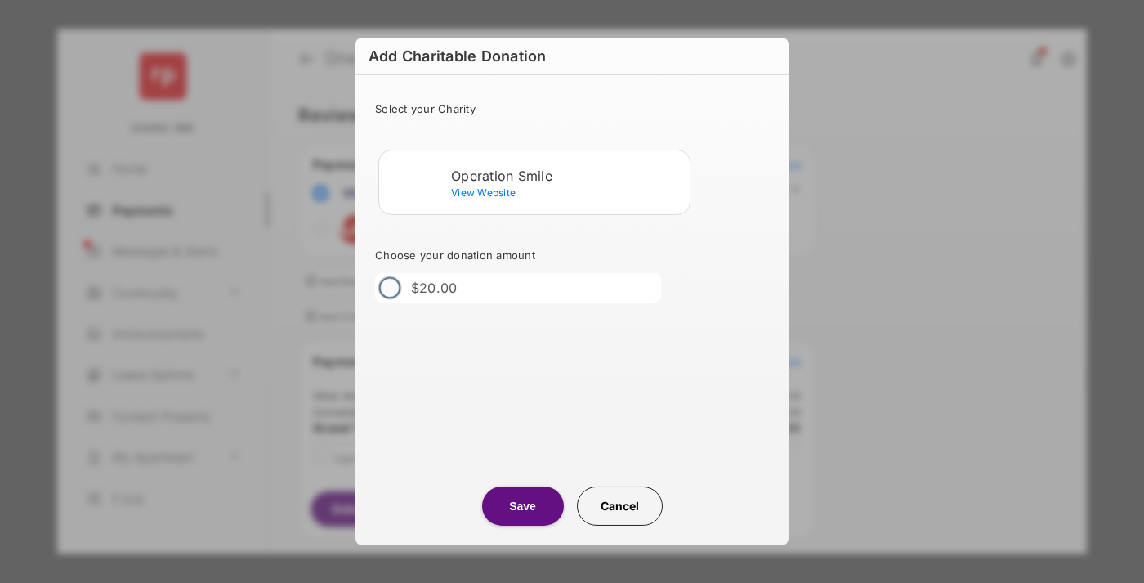 This screenshot has width=1144, height=583. Describe the element at coordinates (567, 176) in the screenshot. I see `div: Operation Smile` at that location.